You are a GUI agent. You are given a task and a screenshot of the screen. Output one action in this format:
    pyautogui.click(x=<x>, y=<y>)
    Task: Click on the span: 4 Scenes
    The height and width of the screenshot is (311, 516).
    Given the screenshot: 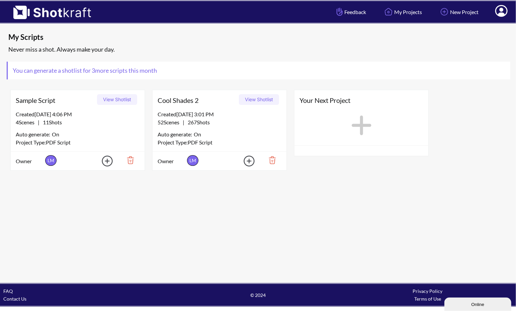 What is the action you would take?
    pyautogui.click(x=27, y=122)
    